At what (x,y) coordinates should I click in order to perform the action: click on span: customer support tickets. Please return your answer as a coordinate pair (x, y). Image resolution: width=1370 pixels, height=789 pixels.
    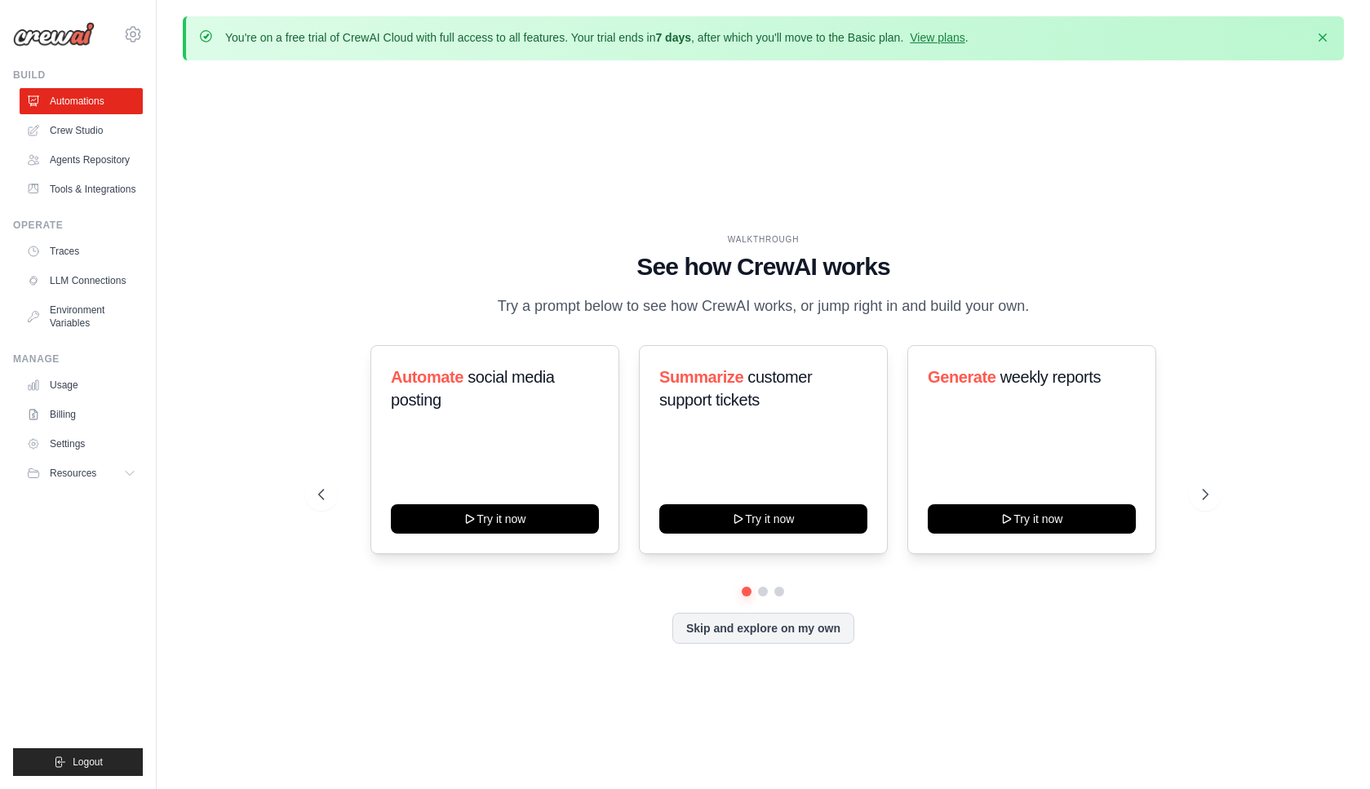
    Looking at the image, I should click on (735, 388).